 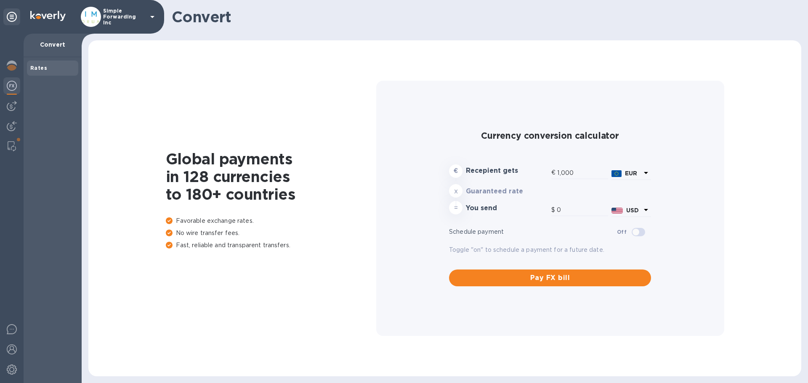 I want to click on b: Rates, so click(x=39, y=68).